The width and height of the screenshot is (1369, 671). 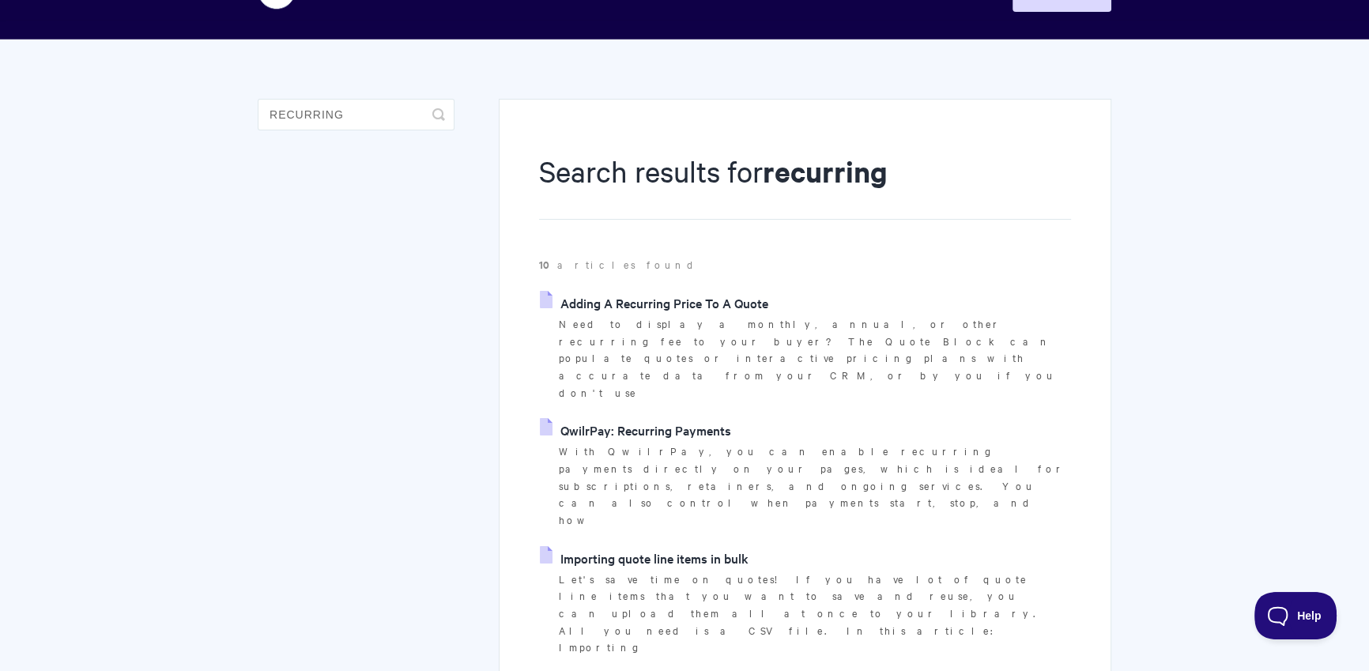 I want to click on h1: Search results for, so click(x=804, y=185).